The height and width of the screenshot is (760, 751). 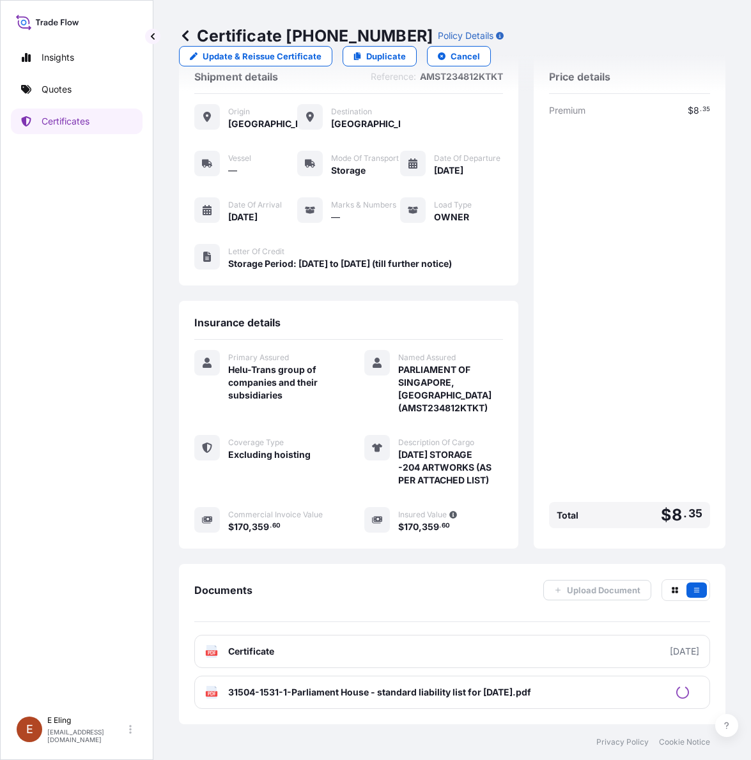 What do you see at coordinates (365, 158) in the screenshot?
I see `span: Mode of Transport` at bounding box center [365, 158].